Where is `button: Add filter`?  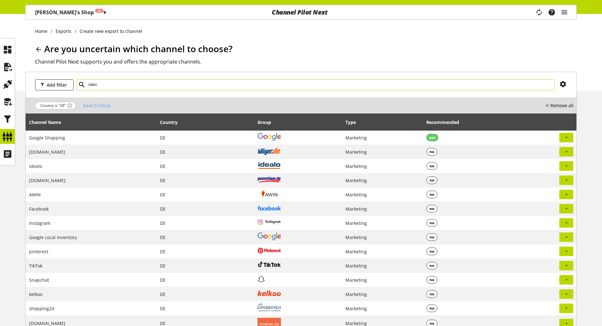
button: Add filter is located at coordinates (54, 85).